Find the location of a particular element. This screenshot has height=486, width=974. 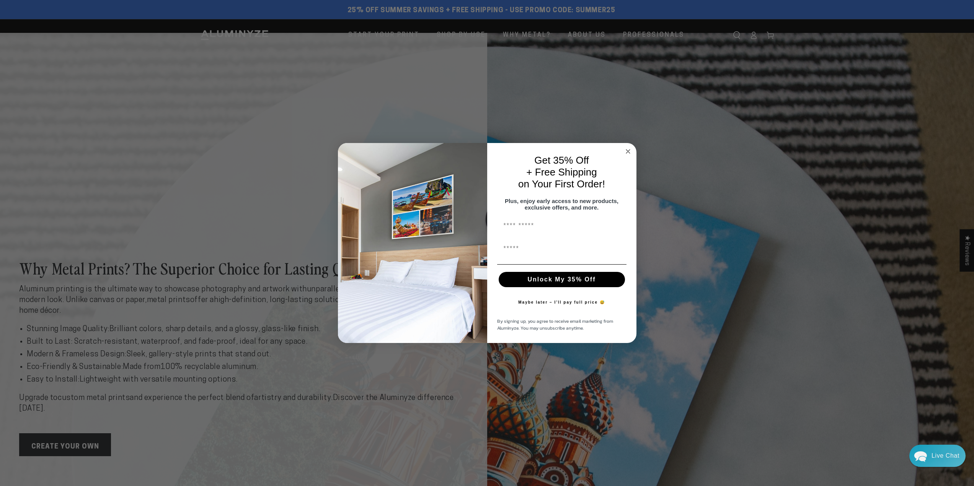

button: Maybe later – I’ll pay full price 😅 is located at coordinates (561, 303).